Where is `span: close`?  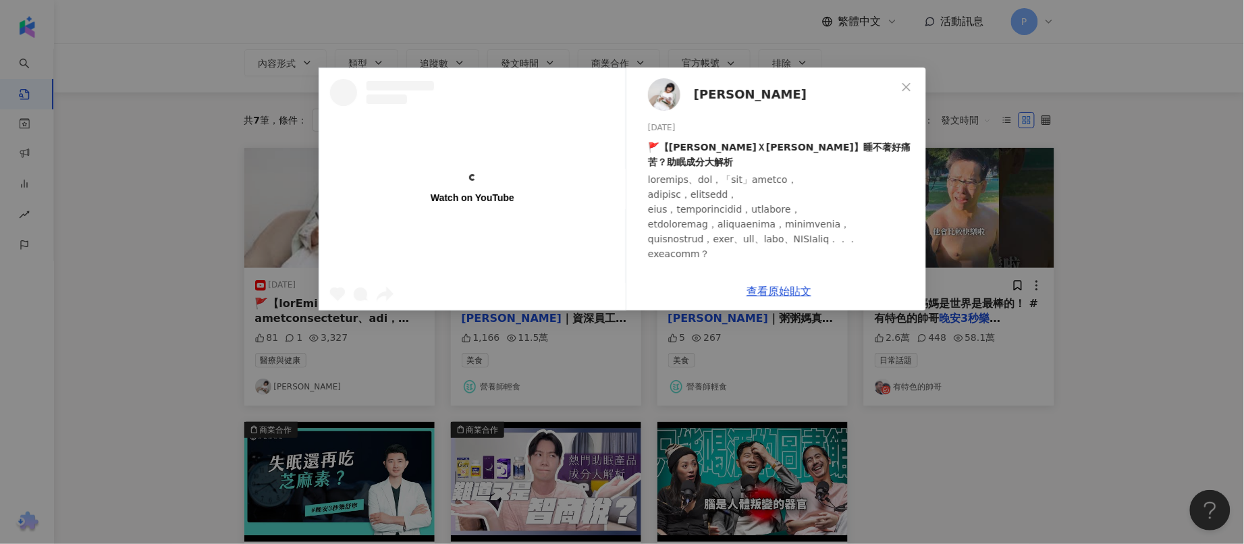 span: close is located at coordinates (906, 87).